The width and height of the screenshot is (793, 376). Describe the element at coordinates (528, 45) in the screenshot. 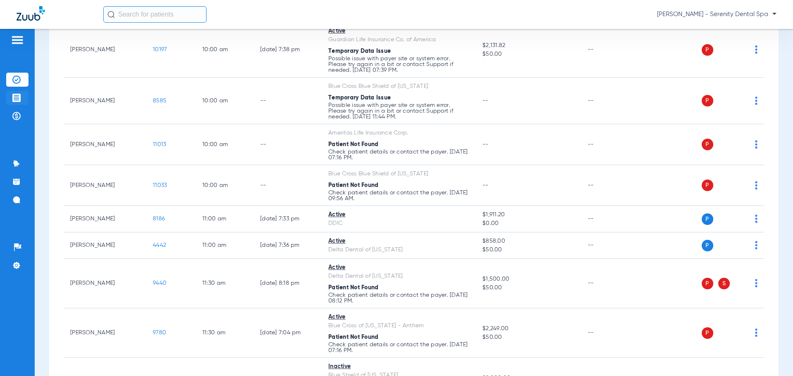

I see `span: $2,131.82` at that location.